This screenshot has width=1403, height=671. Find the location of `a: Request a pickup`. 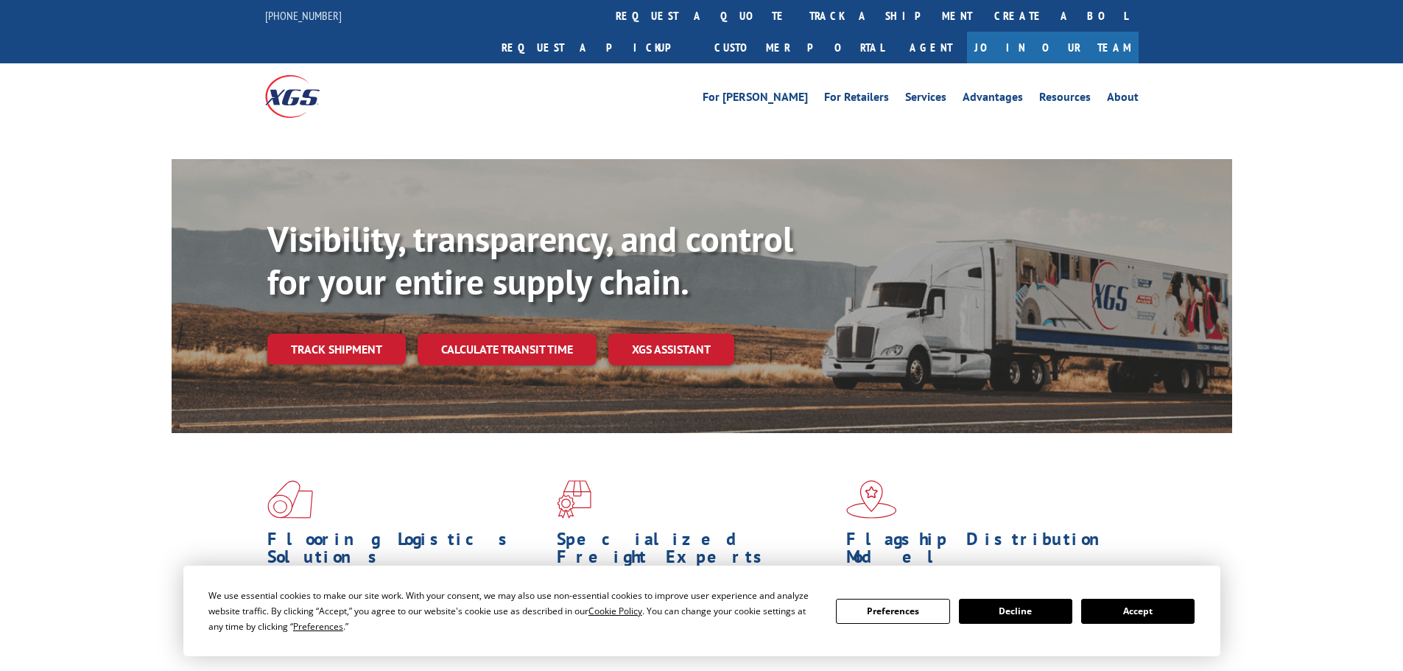

a: Request a pickup is located at coordinates (597, 47).